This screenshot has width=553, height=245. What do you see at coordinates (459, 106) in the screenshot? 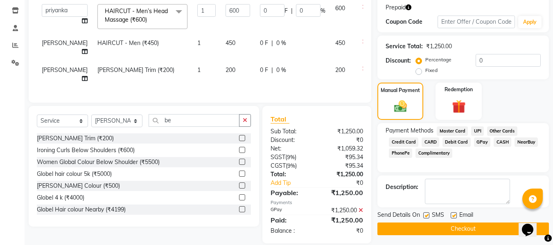
I see `img: _gift.svg` at bounding box center [459, 106].